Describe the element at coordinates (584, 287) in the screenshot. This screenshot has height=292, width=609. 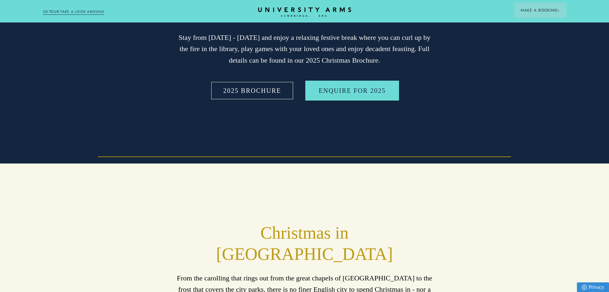
I see `img: Privacy` at that location.